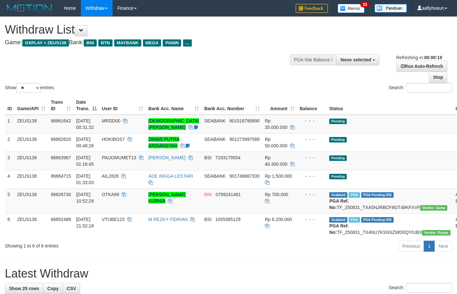 This screenshot has height=294, width=457. What do you see at coordinates (280, 105) in the screenshot?
I see `th: Amount: activate to sort column ascending` at bounding box center [280, 105].